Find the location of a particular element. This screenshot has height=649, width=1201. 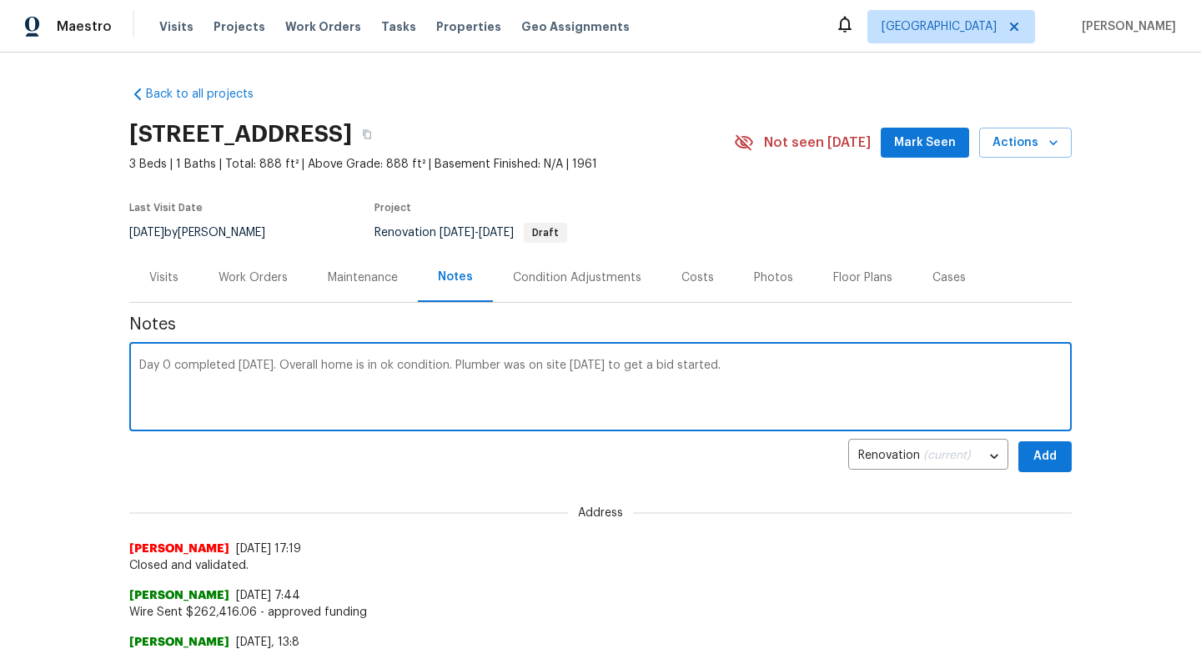

div: Condition Adjustments is located at coordinates (577, 278).